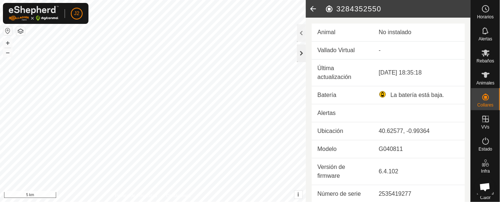 The image size is (500, 202). What do you see at coordinates (398, 9) in the screenshot?
I see `h2: 3284352550` at bounding box center [398, 9].